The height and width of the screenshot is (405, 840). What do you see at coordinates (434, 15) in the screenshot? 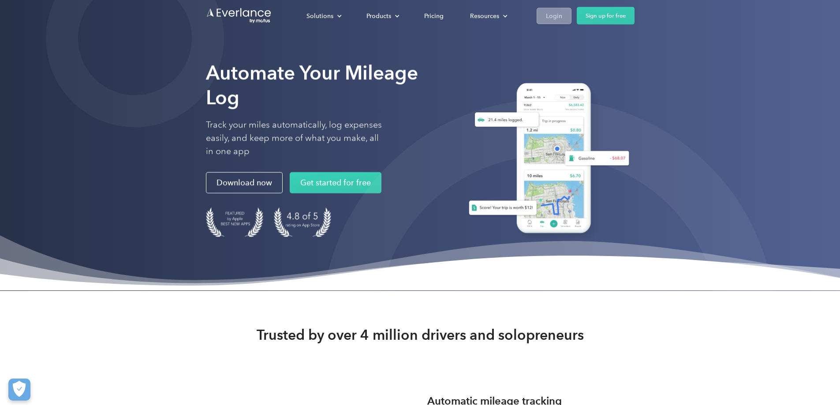
I see `div: Pricing` at bounding box center [434, 15].